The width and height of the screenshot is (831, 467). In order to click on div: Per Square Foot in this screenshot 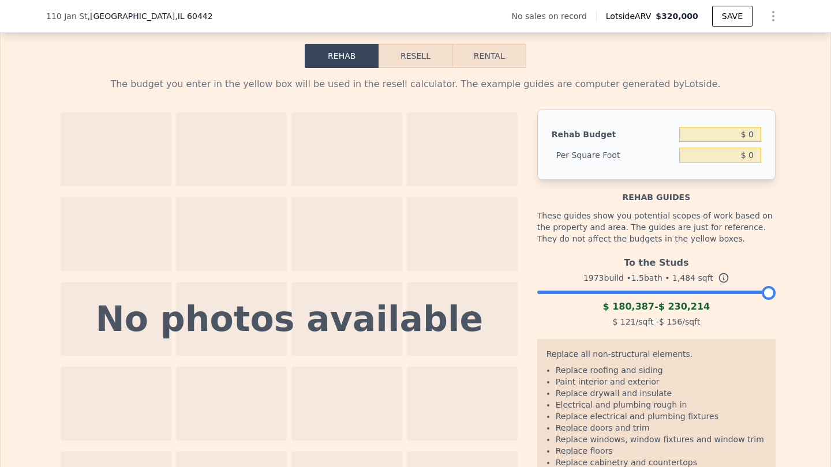, I will do `click(613, 155)`.